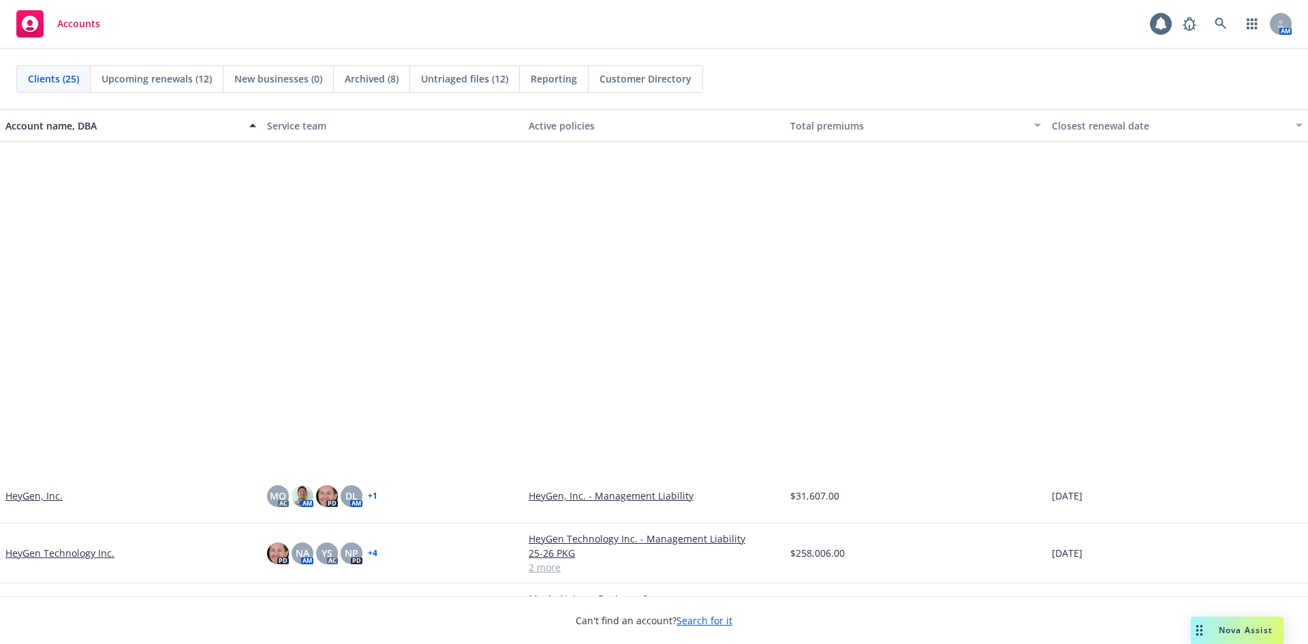  What do you see at coordinates (278, 495) in the screenshot?
I see `span: MQ` at bounding box center [278, 495].